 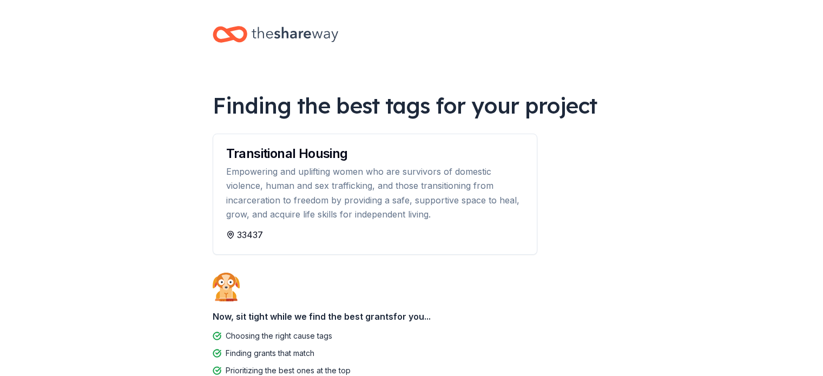 What do you see at coordinates (375, 154) in the screenshot?
I see `div: Transitional Housing` at bounding box center [375, 154].